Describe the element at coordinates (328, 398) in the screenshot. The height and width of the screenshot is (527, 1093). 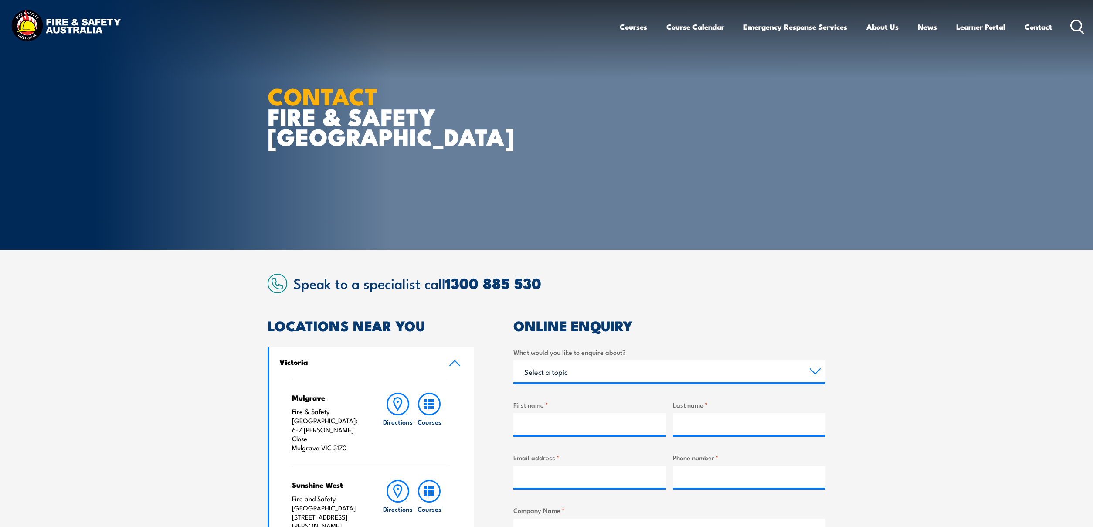
I see `h4: Mulgrave` at that location.